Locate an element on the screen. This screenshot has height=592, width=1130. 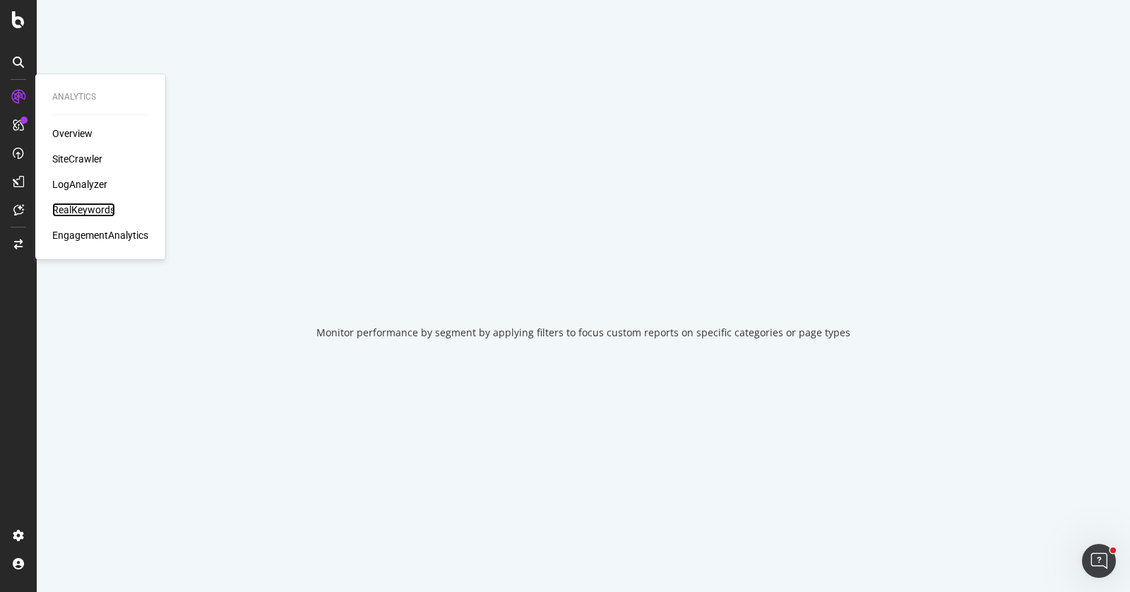
div: Analytics is located at coordinates (100, 97).